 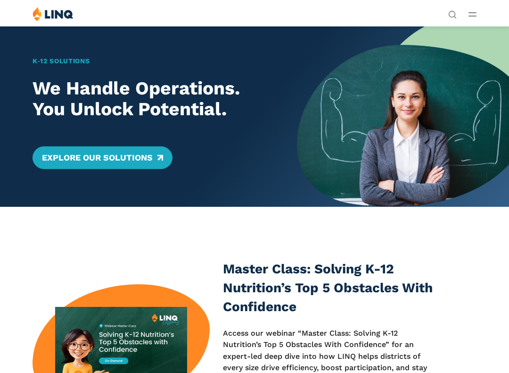 I want to click on nav: Utility Navigation, so click(x=453, y=12).